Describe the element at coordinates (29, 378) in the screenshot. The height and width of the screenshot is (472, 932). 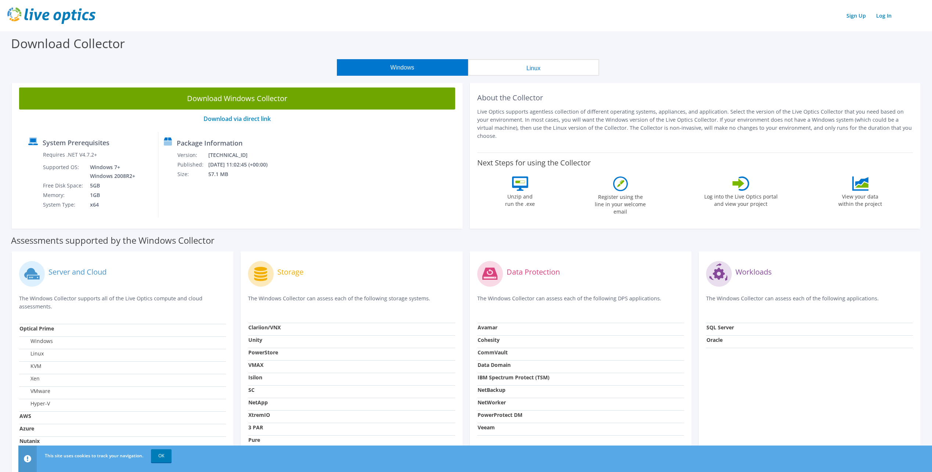
I see `label: Xen` at that location.